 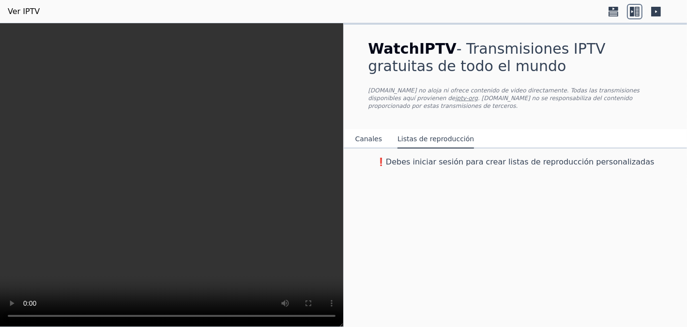 What do you see at coordinates (515, 162) in the screenshot?
I see `font: ❗️Debes iniciar sesión para crear listas de reproducción personalizadas` at bounding box center [515, 162].